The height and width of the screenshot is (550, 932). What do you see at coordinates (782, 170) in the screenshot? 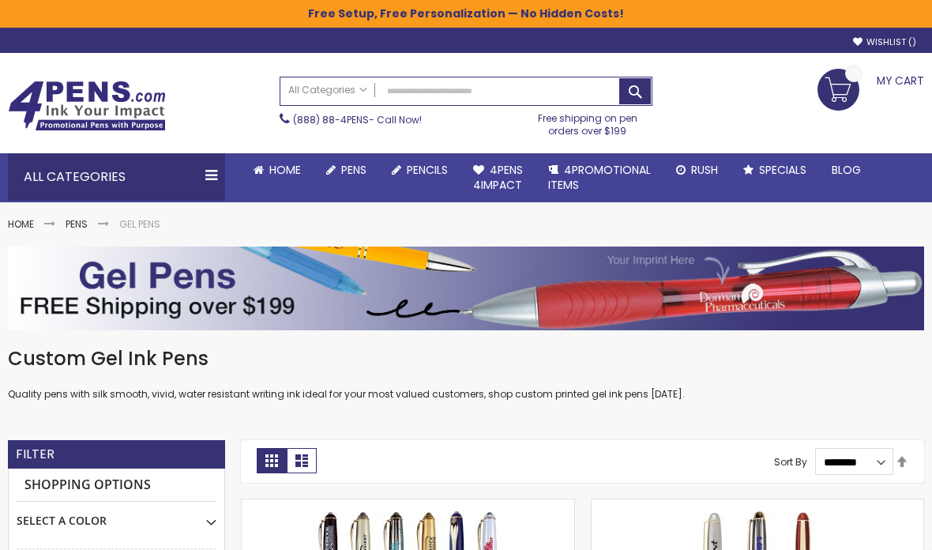
I see `span: Specials` at bounding box center [782, 170].